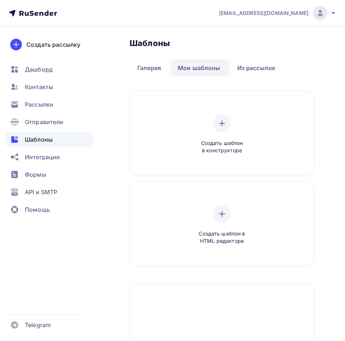 The height and width of the screenshot is (341, 345). I want to click on a: Контакты, so click(49, 87).